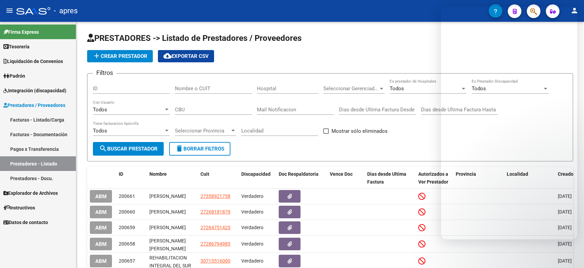 The width and height of the screenshot is (584, 268). I want to click on datatable-header-cell: Dias desde Ultima Factura, so click(390, 178).